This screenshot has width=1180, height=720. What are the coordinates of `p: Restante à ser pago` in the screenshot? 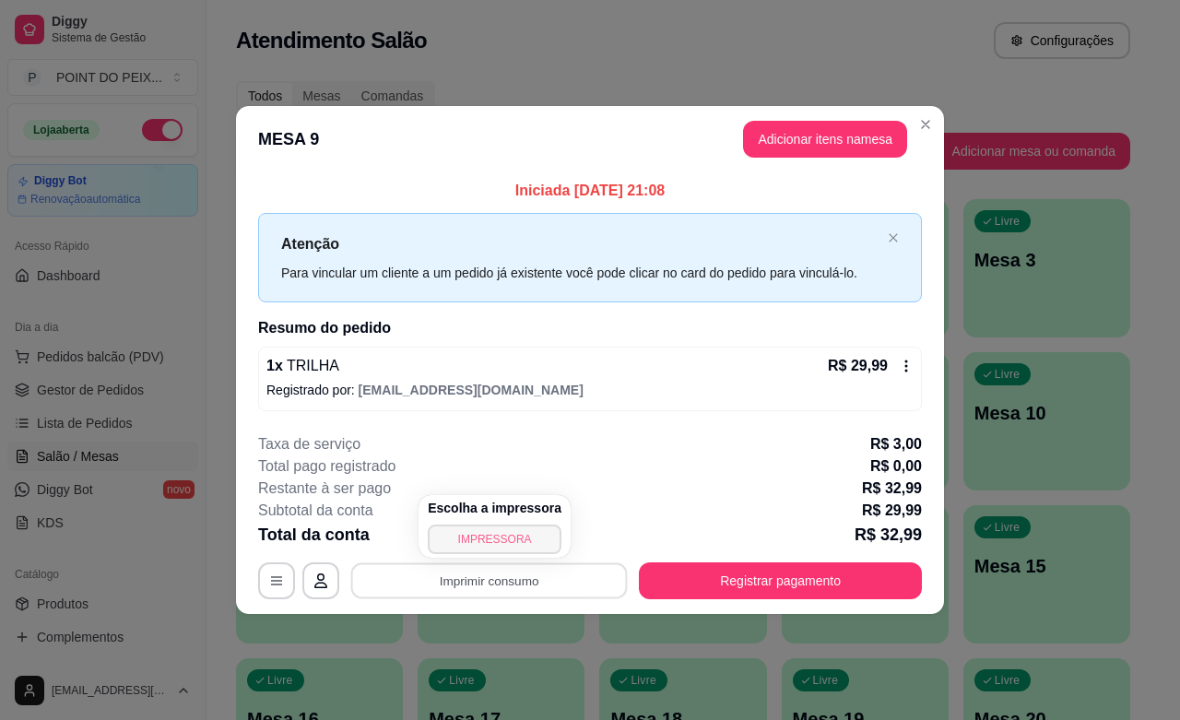 It's located at (325, 489).